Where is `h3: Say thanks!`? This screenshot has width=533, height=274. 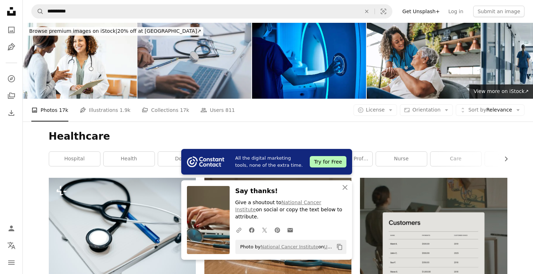
h3: Say thanks! is located at coordinates (291, 191).